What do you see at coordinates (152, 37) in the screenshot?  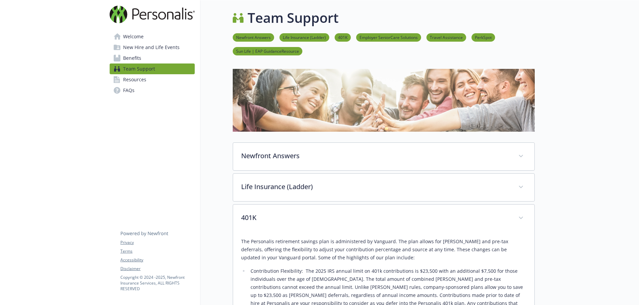 I see `a: Welcome` at bounding box center [152, 37].